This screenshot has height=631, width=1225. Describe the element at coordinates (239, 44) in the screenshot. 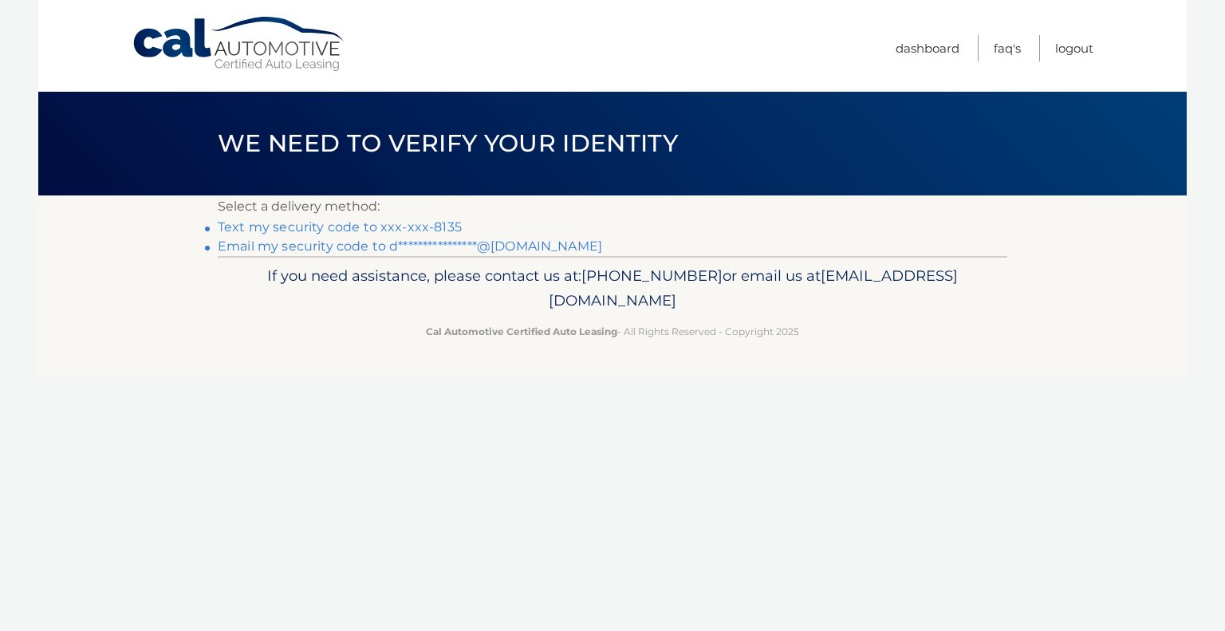

I see `a: Cal Automotive` at that location.